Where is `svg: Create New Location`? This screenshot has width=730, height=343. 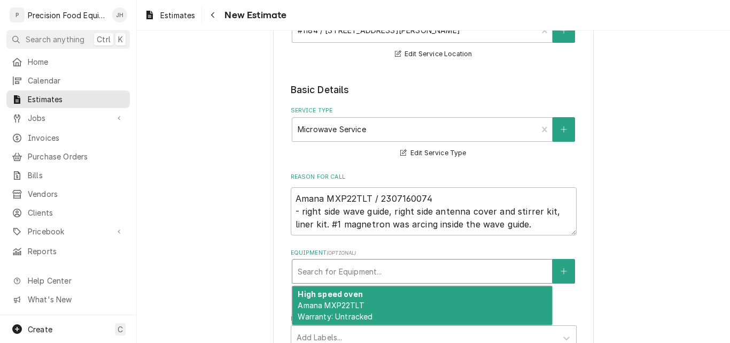 svg: Create New Location is located at coordinates (564, 30).